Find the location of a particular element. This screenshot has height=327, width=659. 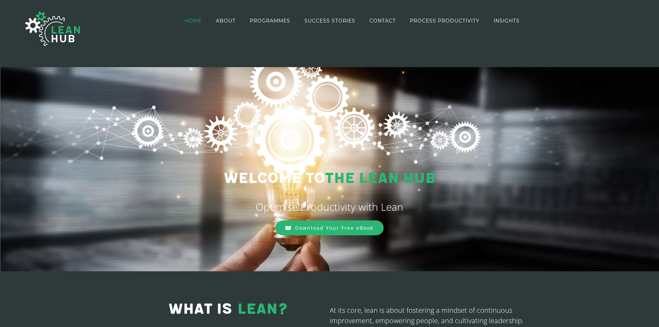

span: ABOUT is located at coordinates (226, 21).